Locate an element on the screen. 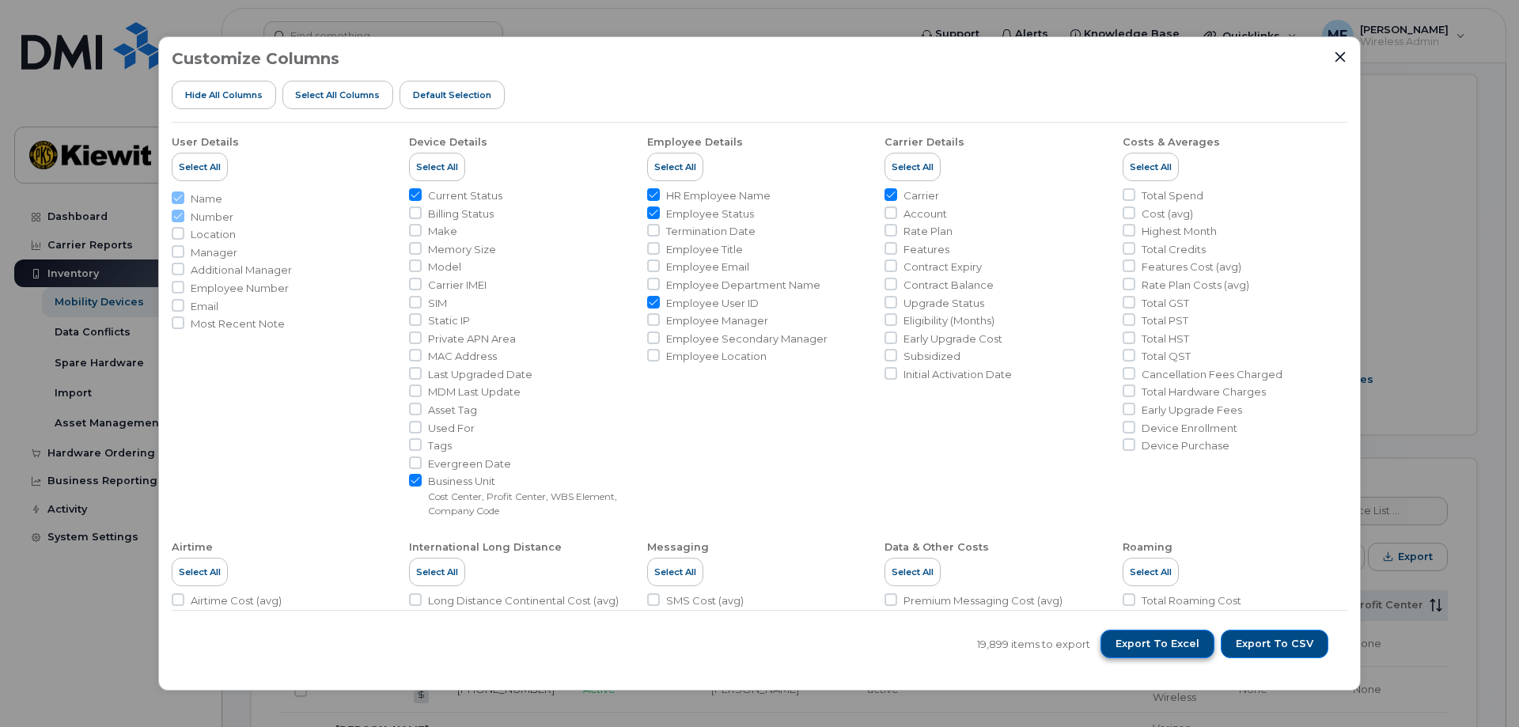 This screenshot has height=727, width=1519. span: Asset Tag is located at coordinates (453, 410).